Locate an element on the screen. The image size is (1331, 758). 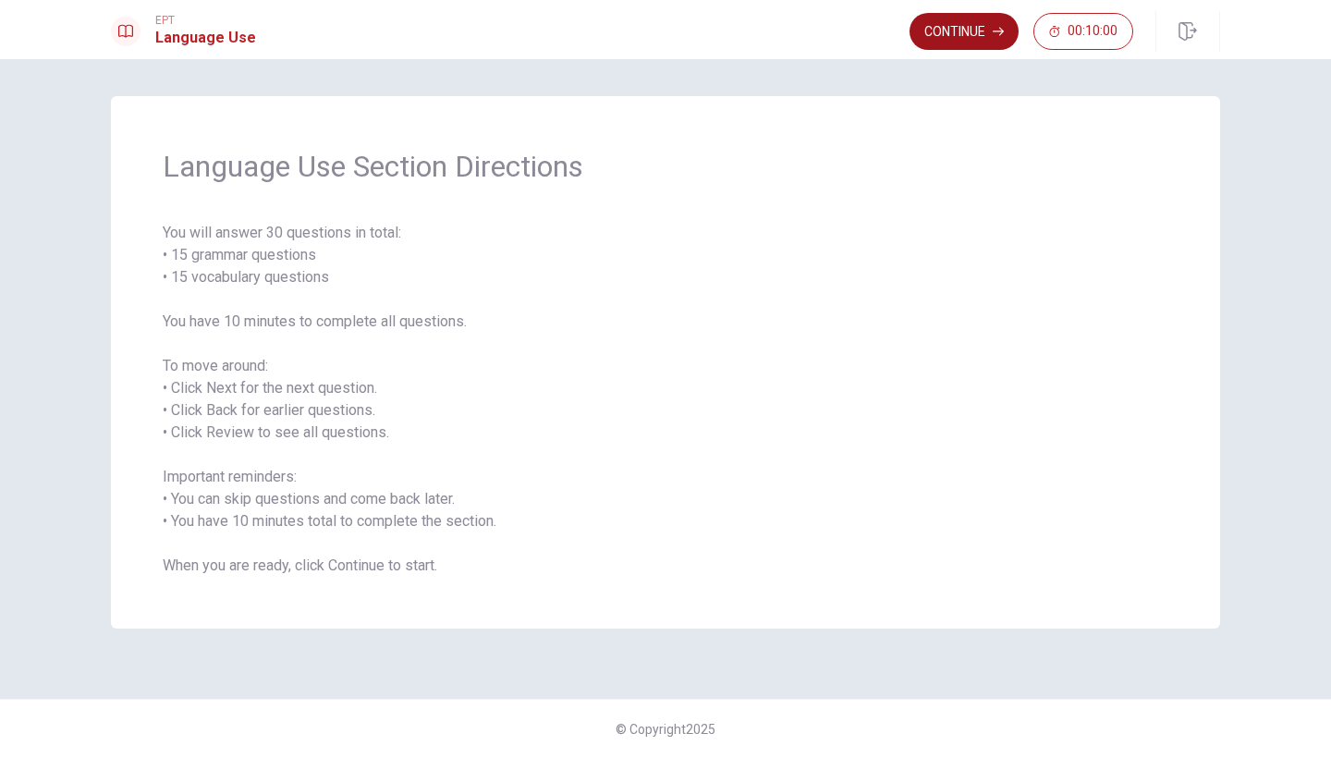
h1: Language Use is located at coordinates (205, 38).